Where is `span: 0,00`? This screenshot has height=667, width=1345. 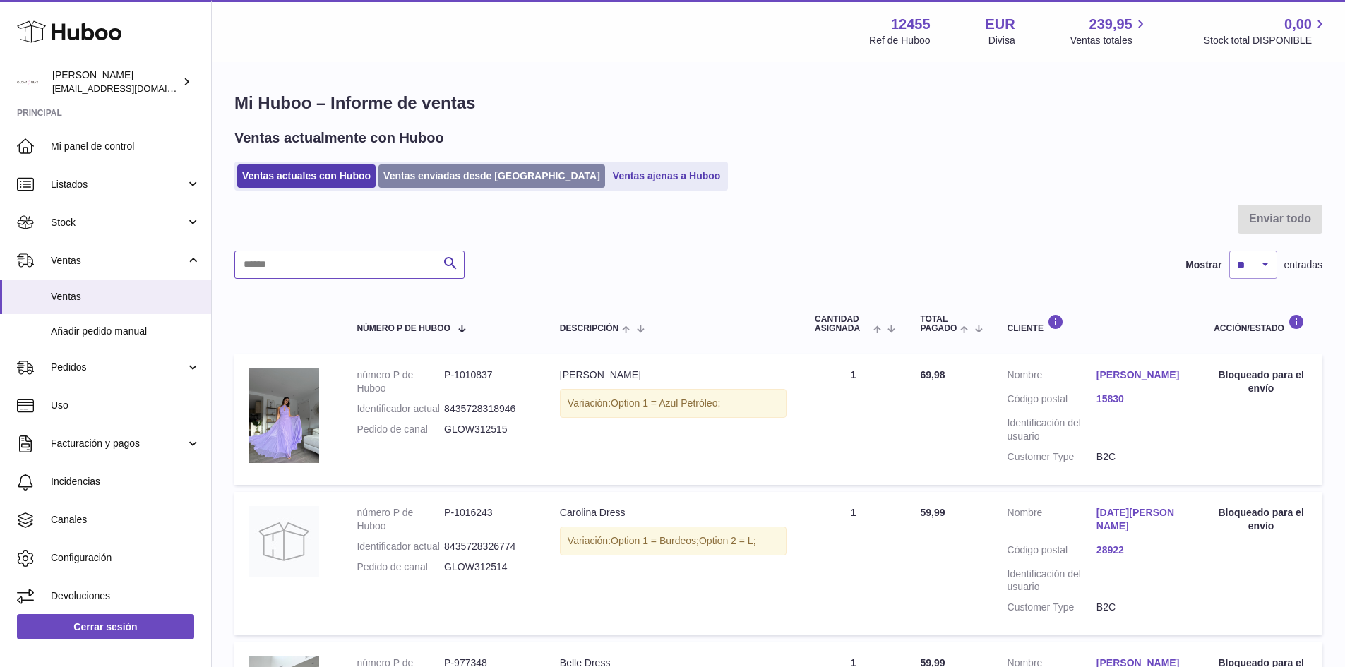
span: 0,00 is located at coordinates (1297, 24).